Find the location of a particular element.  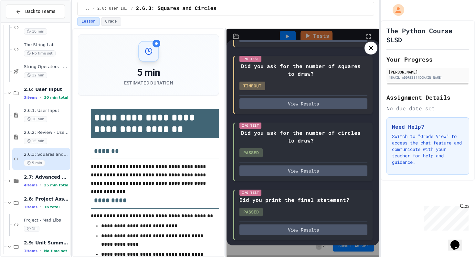

div: Estimated Duration is located at coordinates (149, 83).